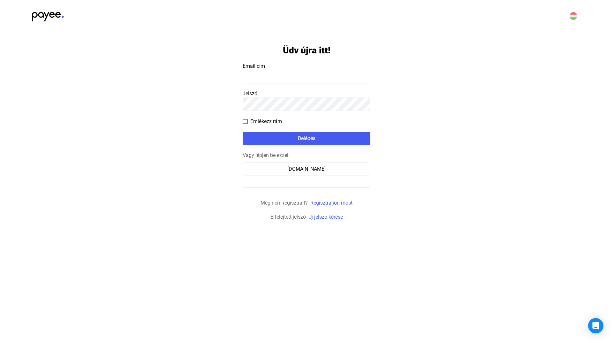 Image resolution: width=613 pixels, height=343 pixels. What do you see at coordinates (574, 16) in the screenshot?
I see `img: HU` at bounding box center [574, 16].